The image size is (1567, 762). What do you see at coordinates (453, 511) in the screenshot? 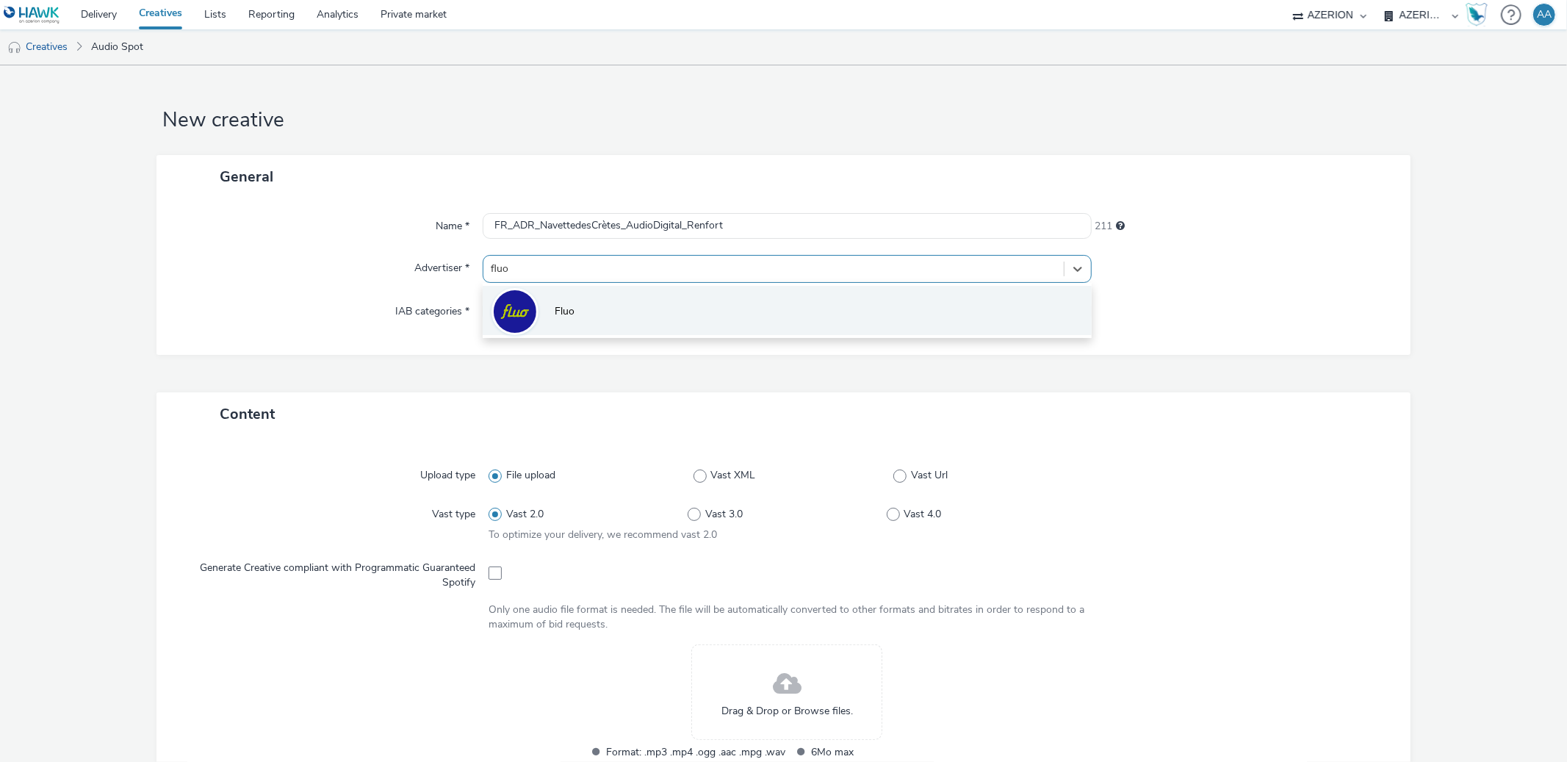
I see `label: Vast type` at bounding box center [453, 511].